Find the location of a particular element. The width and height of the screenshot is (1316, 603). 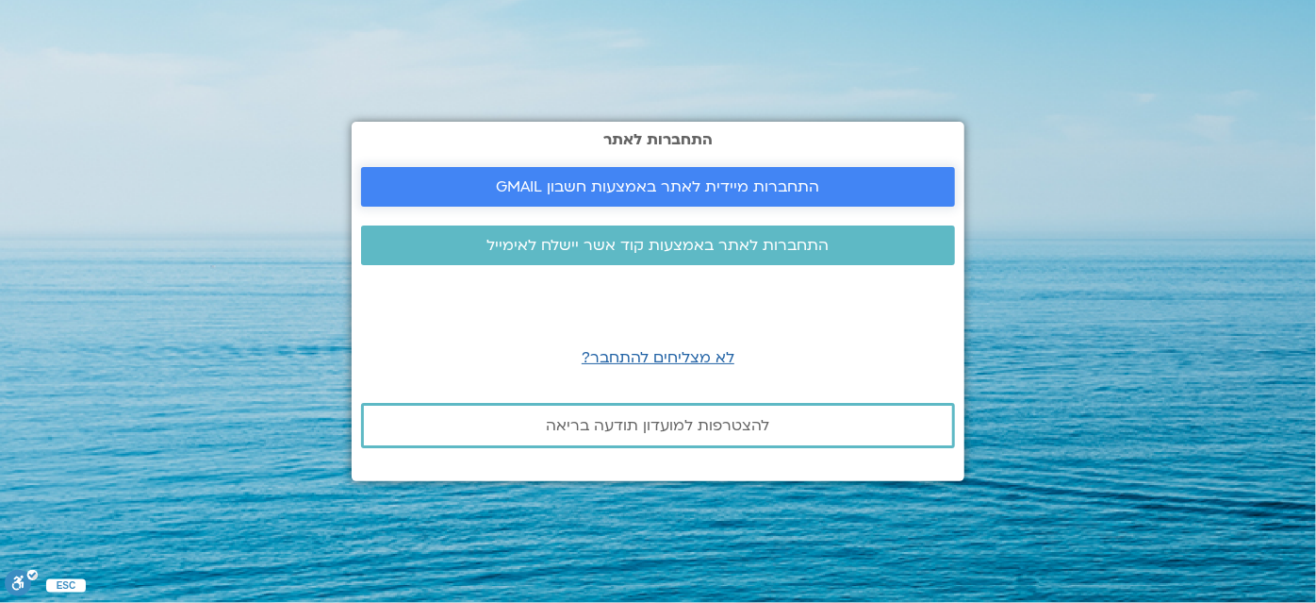

h2: התחברות לאתר is located at coordinates (658, 140).